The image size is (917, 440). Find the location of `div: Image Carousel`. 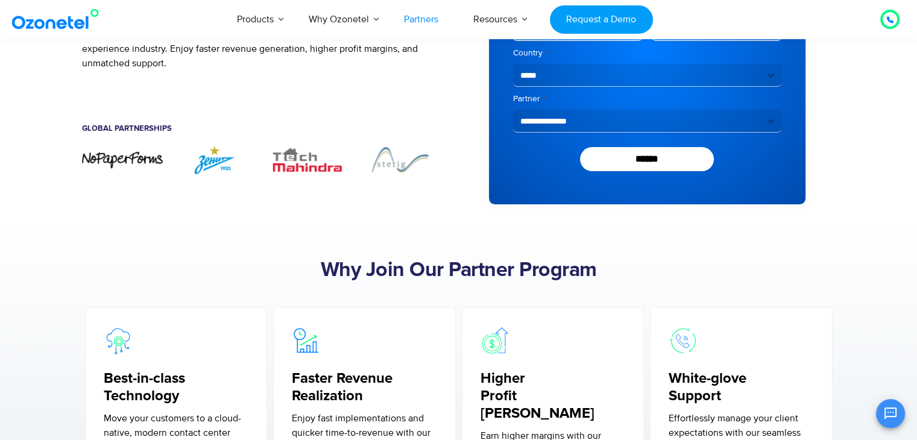

div: Image Carousel is located at coordinates (261, 159).